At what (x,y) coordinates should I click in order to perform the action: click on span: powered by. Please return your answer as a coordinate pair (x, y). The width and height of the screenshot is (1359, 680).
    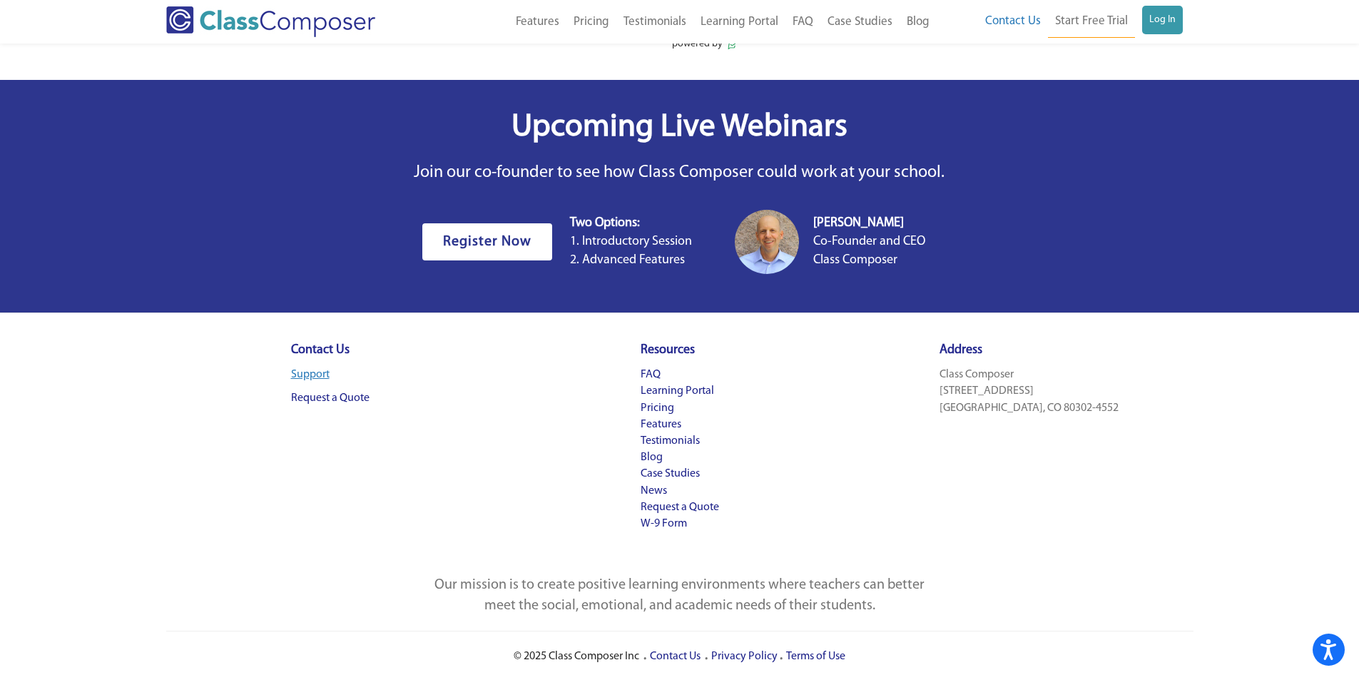
    Looking at the image, I should click on (697, 44).